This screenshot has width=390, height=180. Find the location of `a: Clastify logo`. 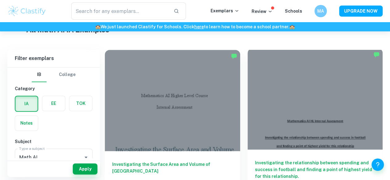

a: Clastify logo is located at coordinates (27, 11).